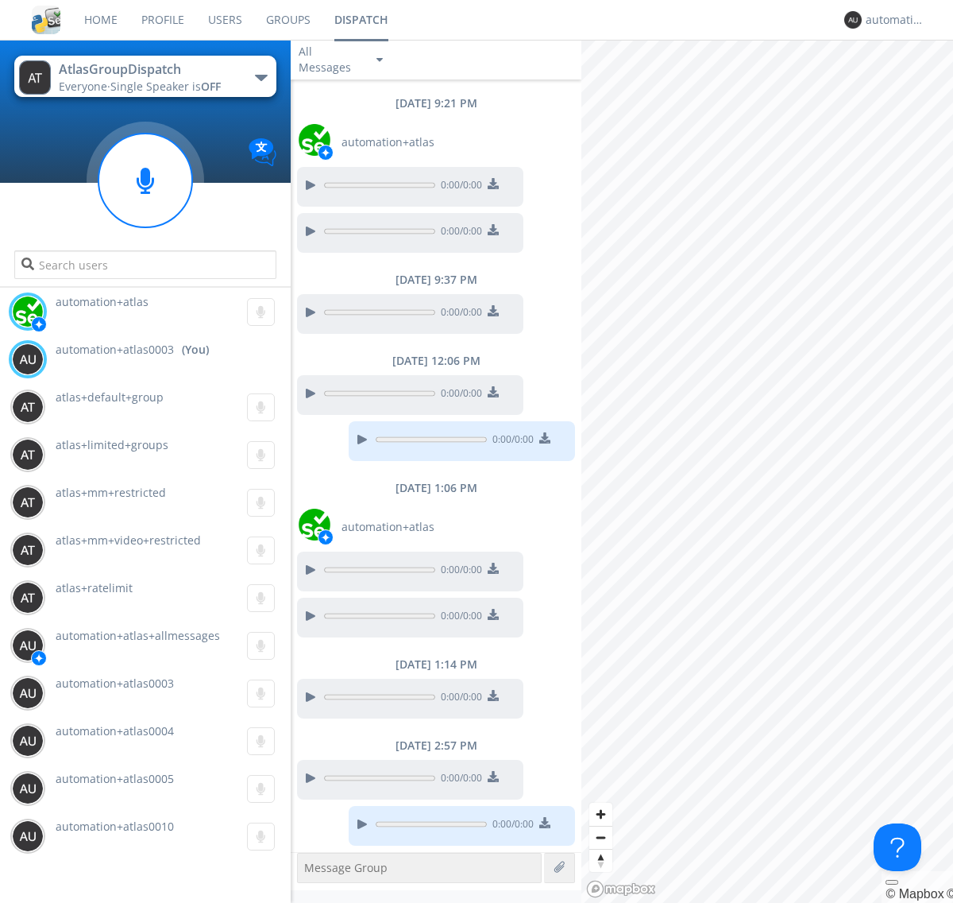 The height and width of the screenshot is (903, 953). What do you see at coordinates (601, 814) in the screenshot?
I see `span: Zoom in` at bounding box center [601, 814].